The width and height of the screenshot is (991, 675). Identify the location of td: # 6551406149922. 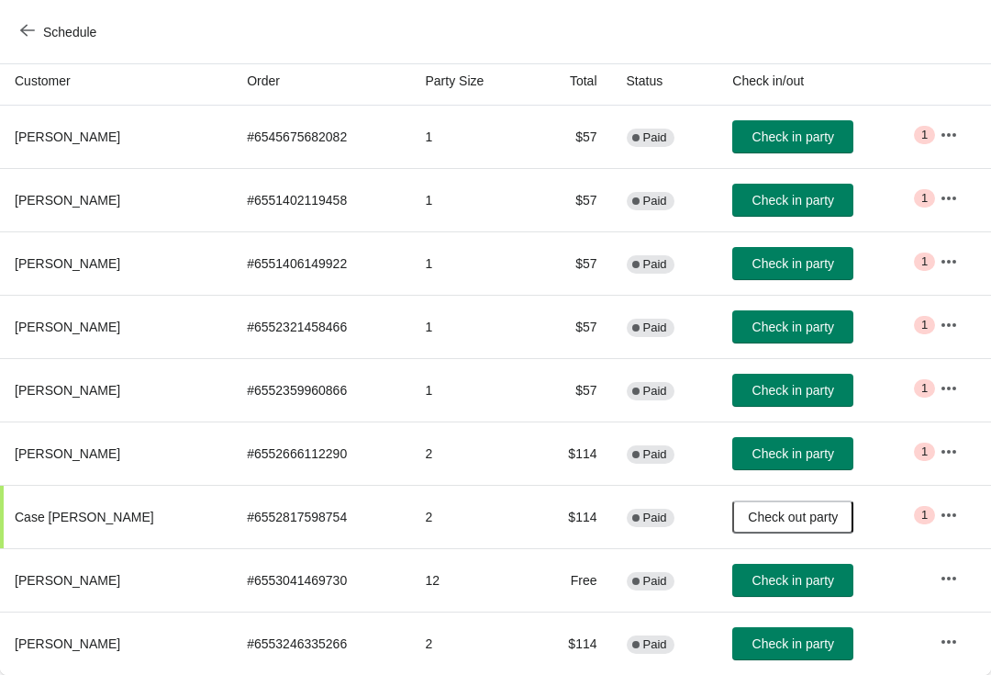
(321, 262).